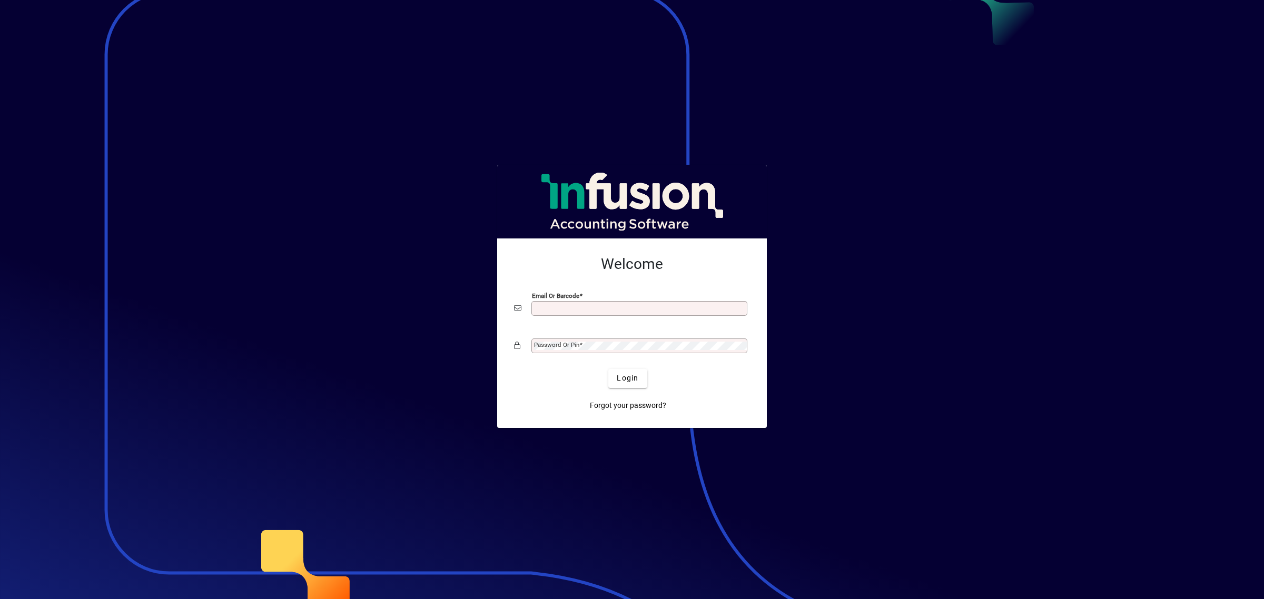  Describe the element at coordinates (557, 345) in the screenshot. I see `mat-label: Password or Pin` at that location.